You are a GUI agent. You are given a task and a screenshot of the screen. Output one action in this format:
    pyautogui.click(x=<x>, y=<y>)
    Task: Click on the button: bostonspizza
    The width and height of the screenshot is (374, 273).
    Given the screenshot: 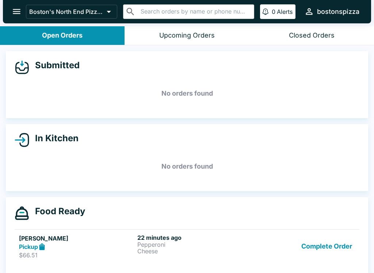 What is the action you would take?
    pyautogui.click(x=332, y=11)
    